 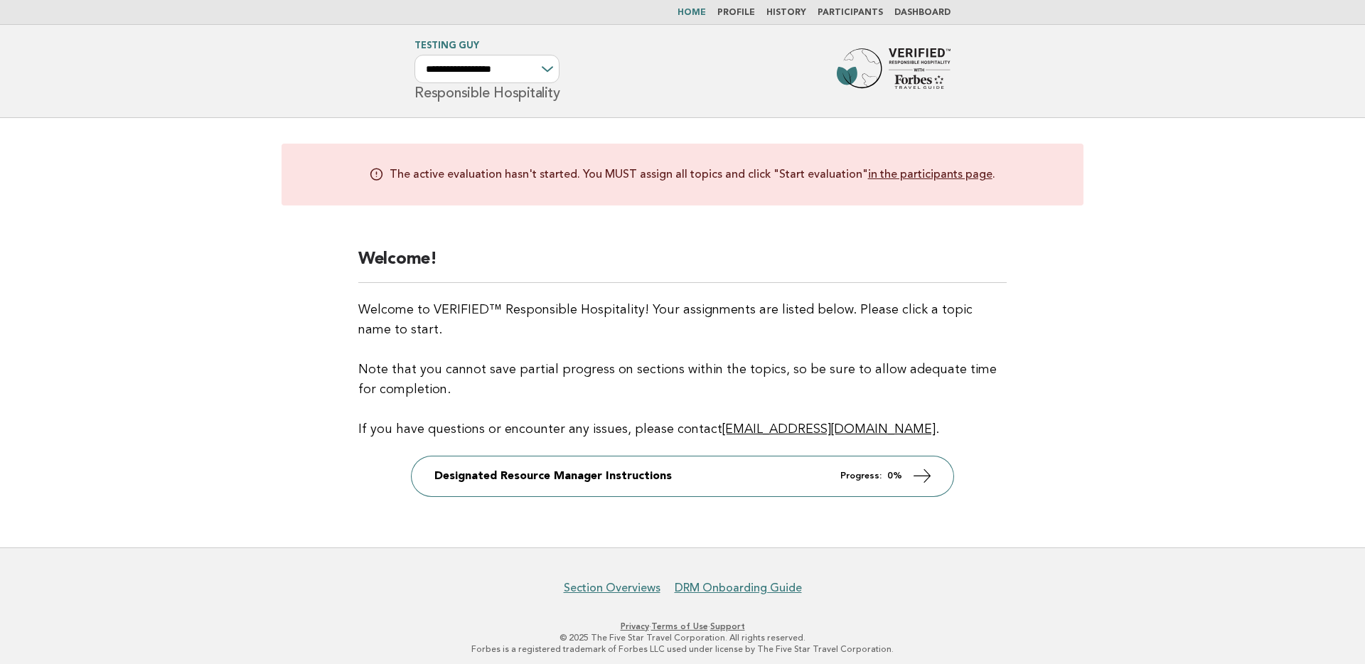 I want to click on em: Progress:, so click(x=861, y=476).